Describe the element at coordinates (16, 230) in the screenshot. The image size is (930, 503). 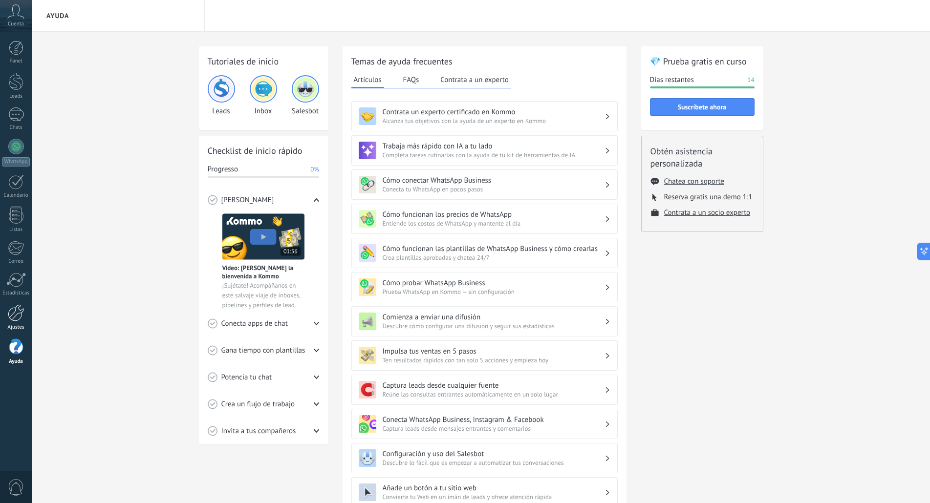
I see `div: Listas` at that location.